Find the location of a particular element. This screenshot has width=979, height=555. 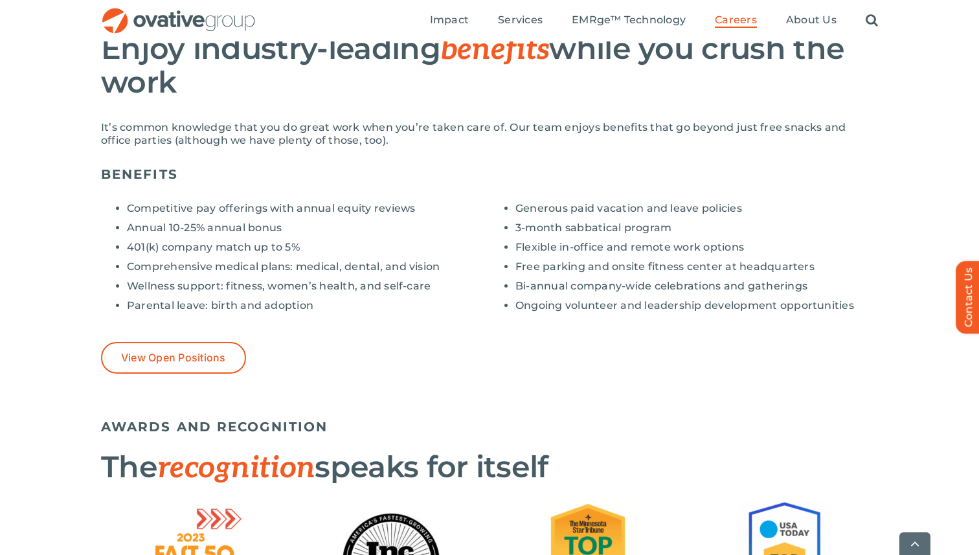

a: EMRge™ Technology is located at coordinates (628, 21).